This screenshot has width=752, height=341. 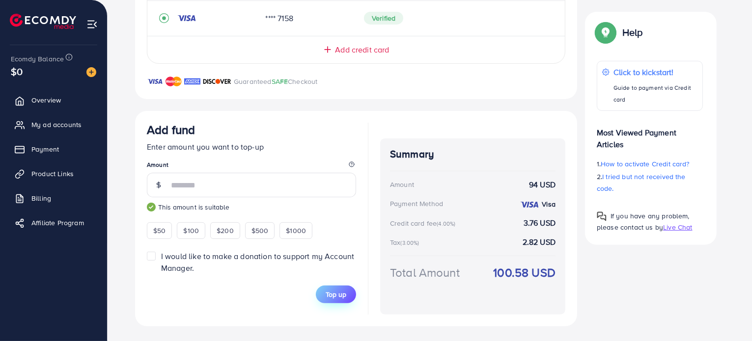 I want to click on span: Product Links, so click(x=53, y=174).